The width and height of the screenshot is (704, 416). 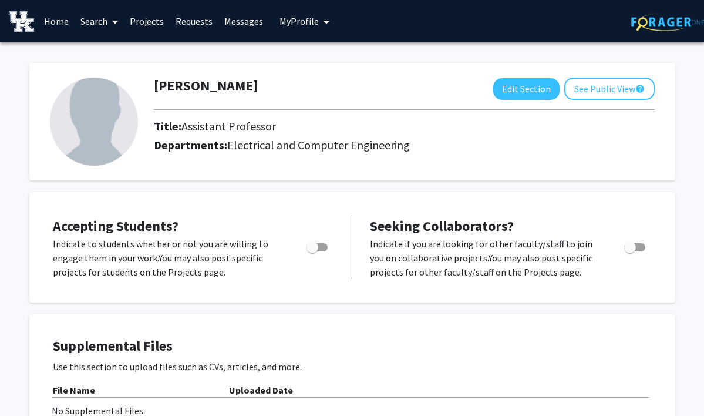 What do you see at coordinates (640, 89) in the screenshot?
I see `mat-icon: help` at bounding box center [640, 89].